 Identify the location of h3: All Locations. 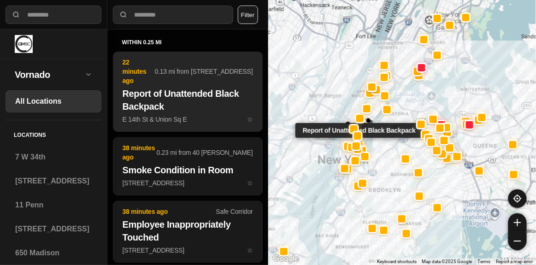
(53, 101).